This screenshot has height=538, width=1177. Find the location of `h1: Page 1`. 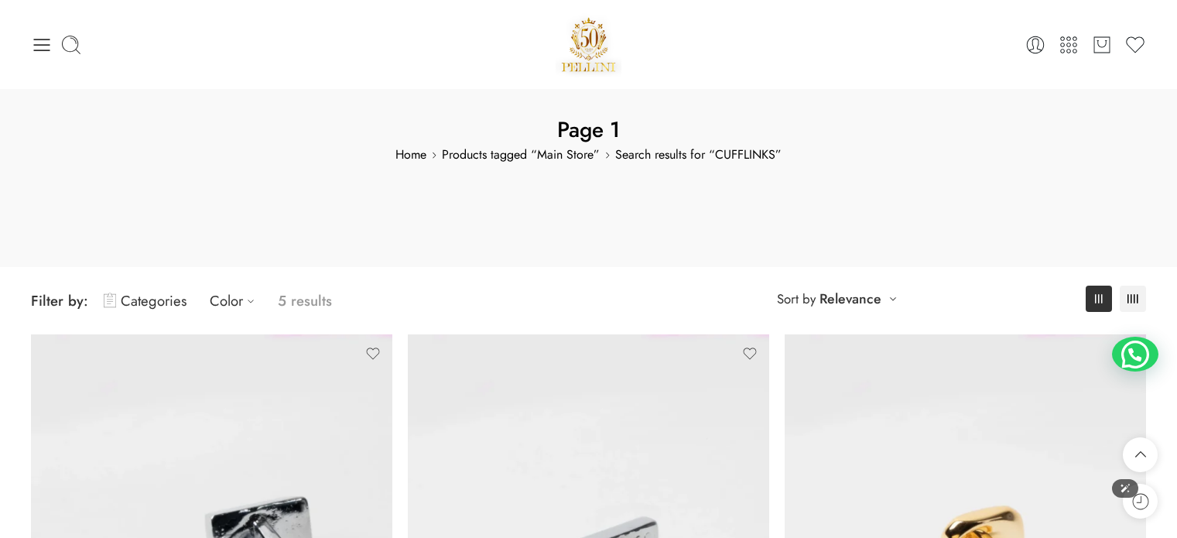

h1: Page 1 is located at coordinates (588, 129).